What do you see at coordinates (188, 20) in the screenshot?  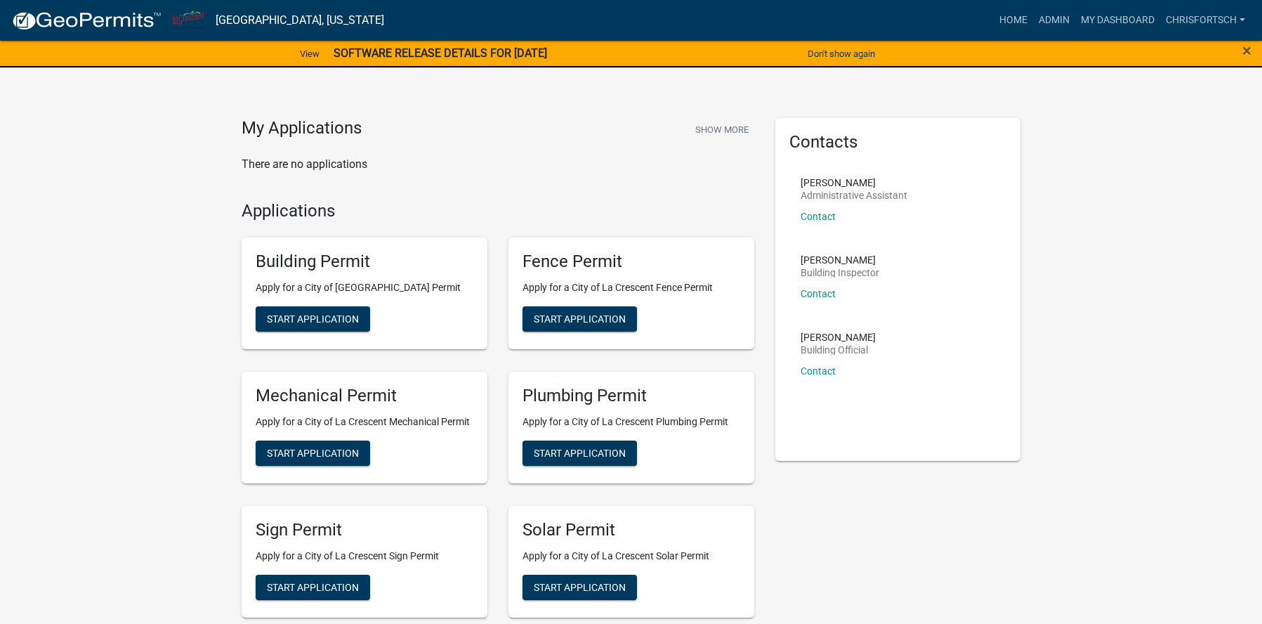 I see `img: City of La Crescent, Minnesota` at bounding box center [188, 20].